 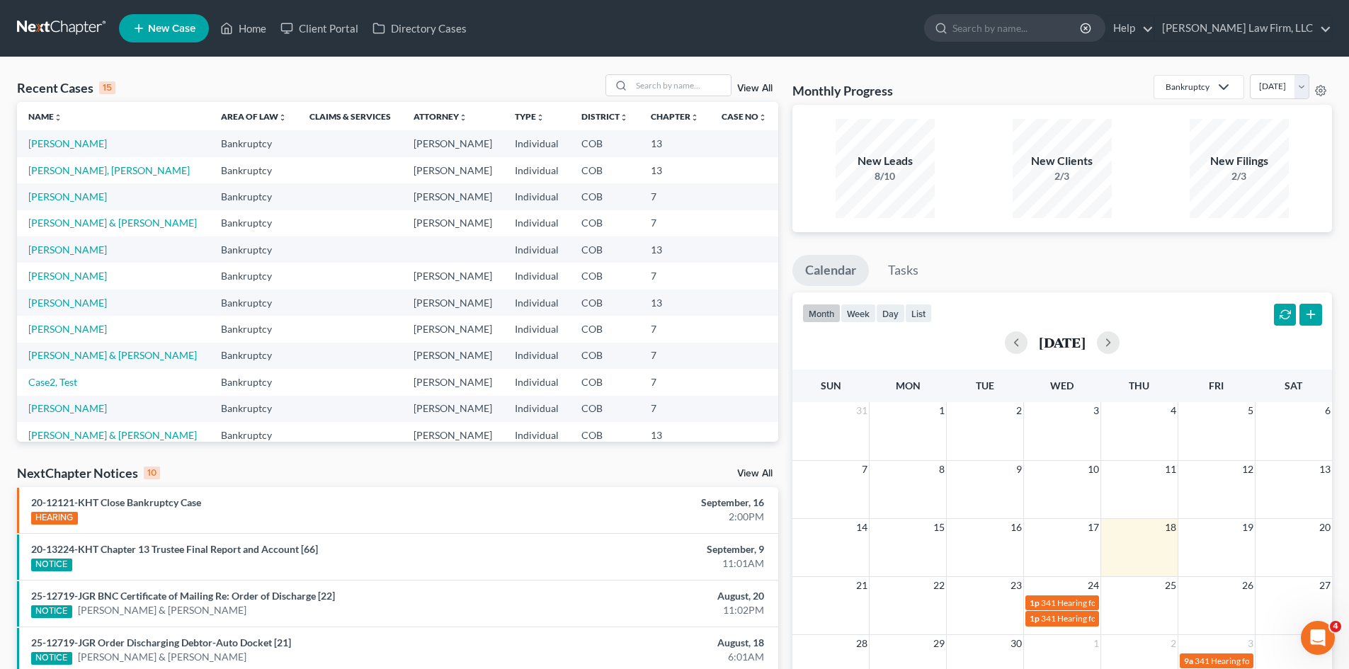 I want to click on span: Sat, so click(x=1293, y=385).